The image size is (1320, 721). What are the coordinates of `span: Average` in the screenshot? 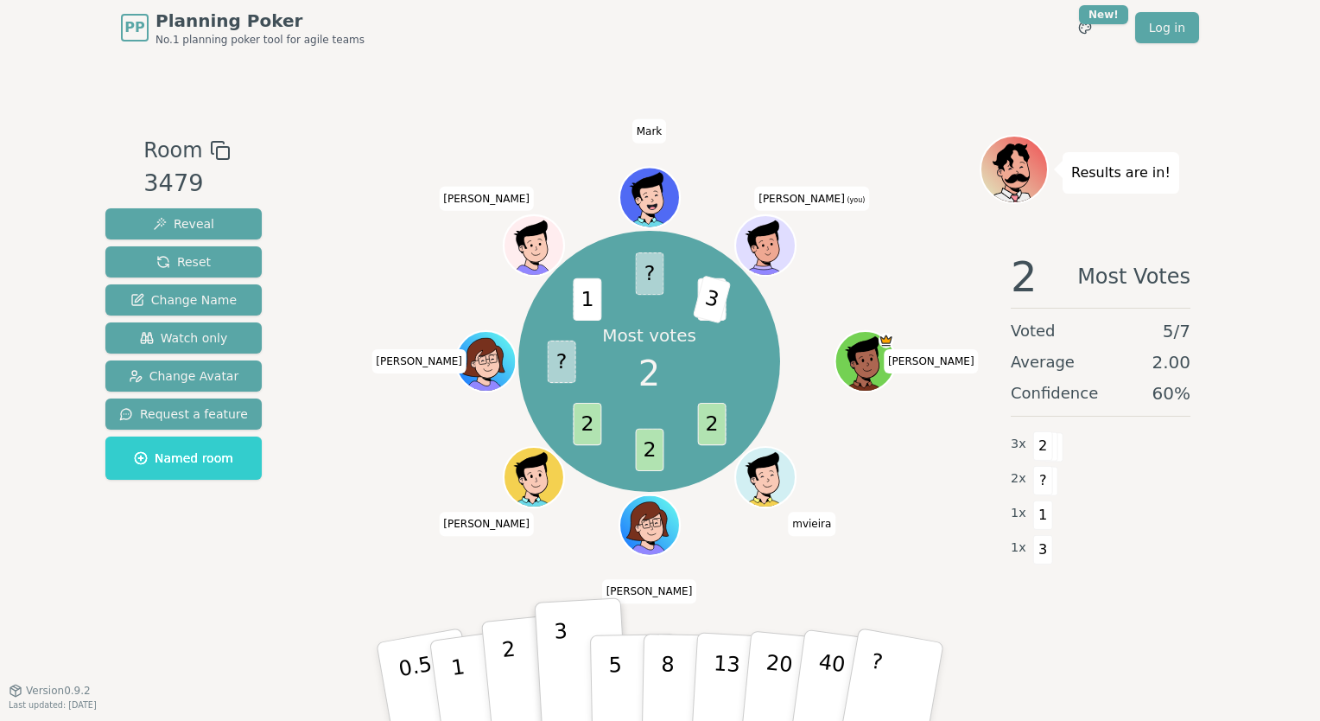 It's located at (1043, 362).